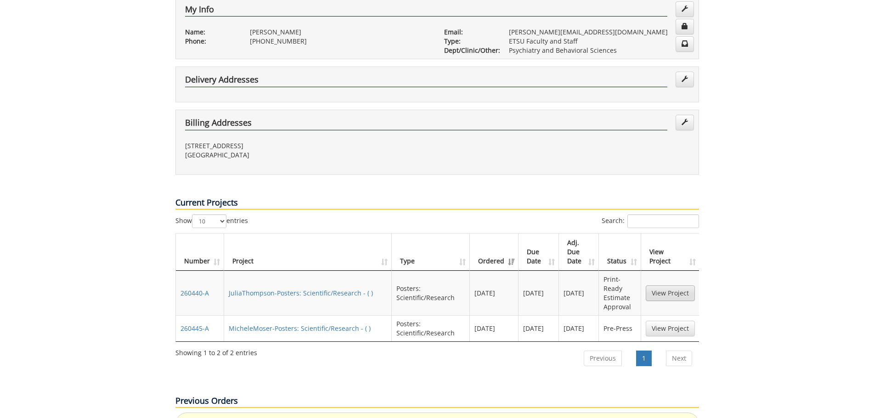 The width and height of the screenshot is (874, 418). Describe the element at coordinates (599, 50) in the screenshot. I see `p: Psychiatry and Behavioral Sciences` at that location.